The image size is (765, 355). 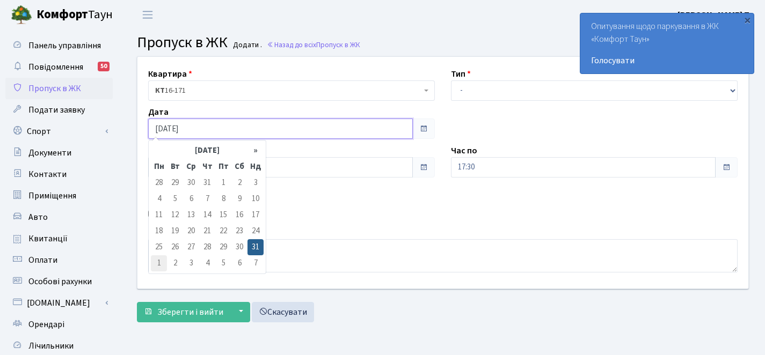 What do you see at coordinates (21, 15) in the screenshot?
I see `img: logo.png` at bounding box center [21, 15].